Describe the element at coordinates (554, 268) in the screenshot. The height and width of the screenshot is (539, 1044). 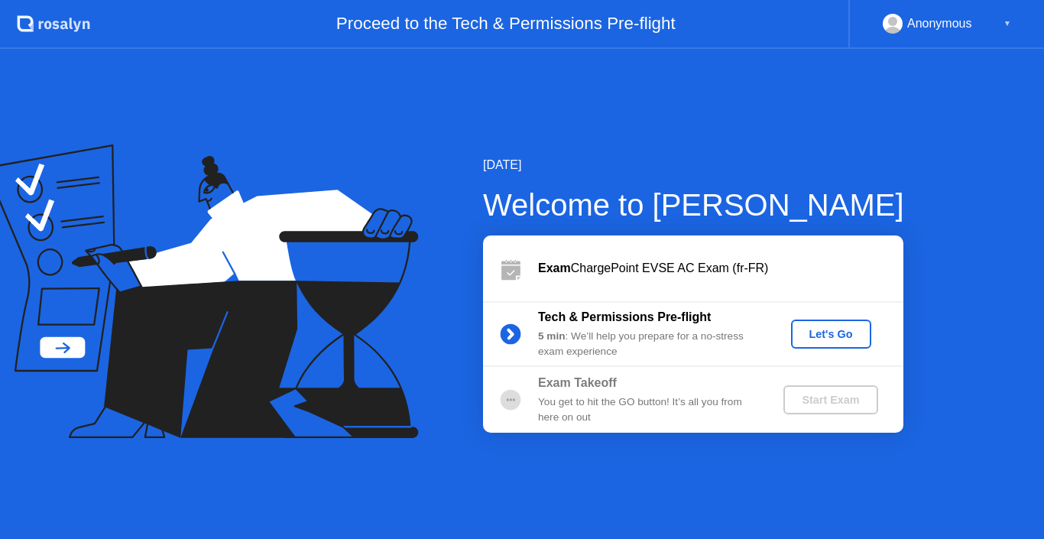
I see `b: Exam` at that location.